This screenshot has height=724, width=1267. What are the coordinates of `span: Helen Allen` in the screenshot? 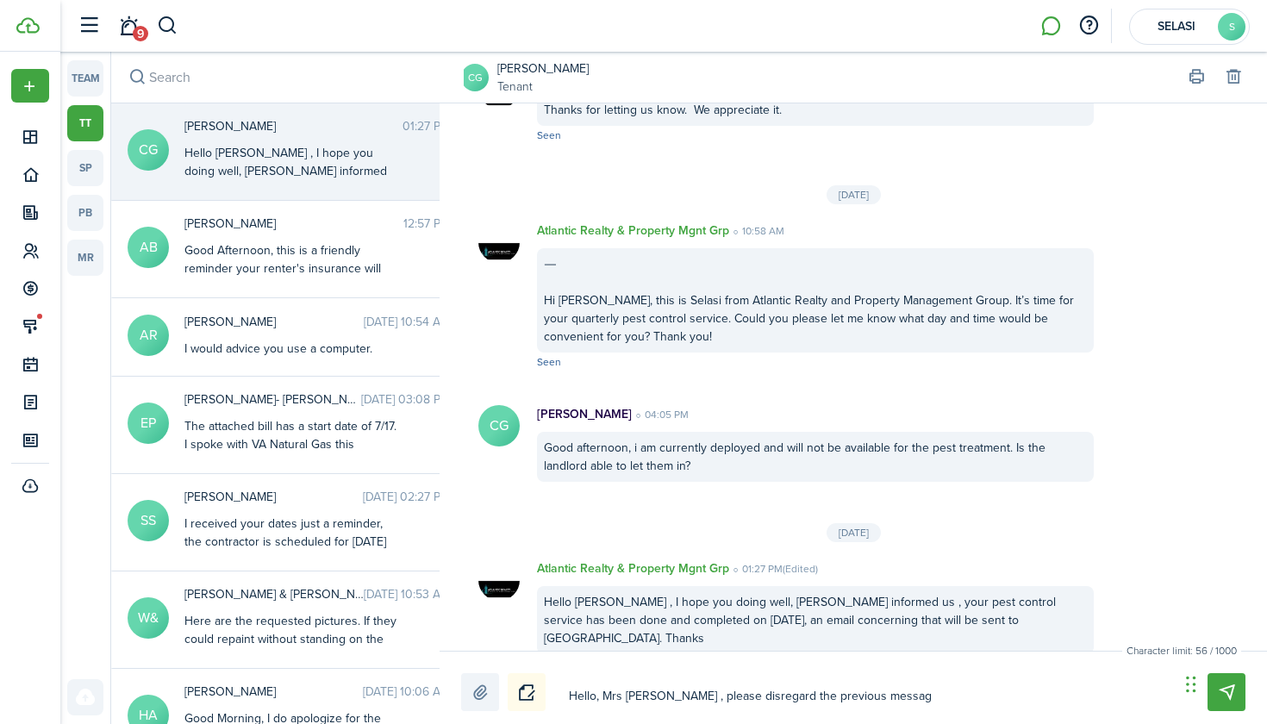 It's located at (273, 691).